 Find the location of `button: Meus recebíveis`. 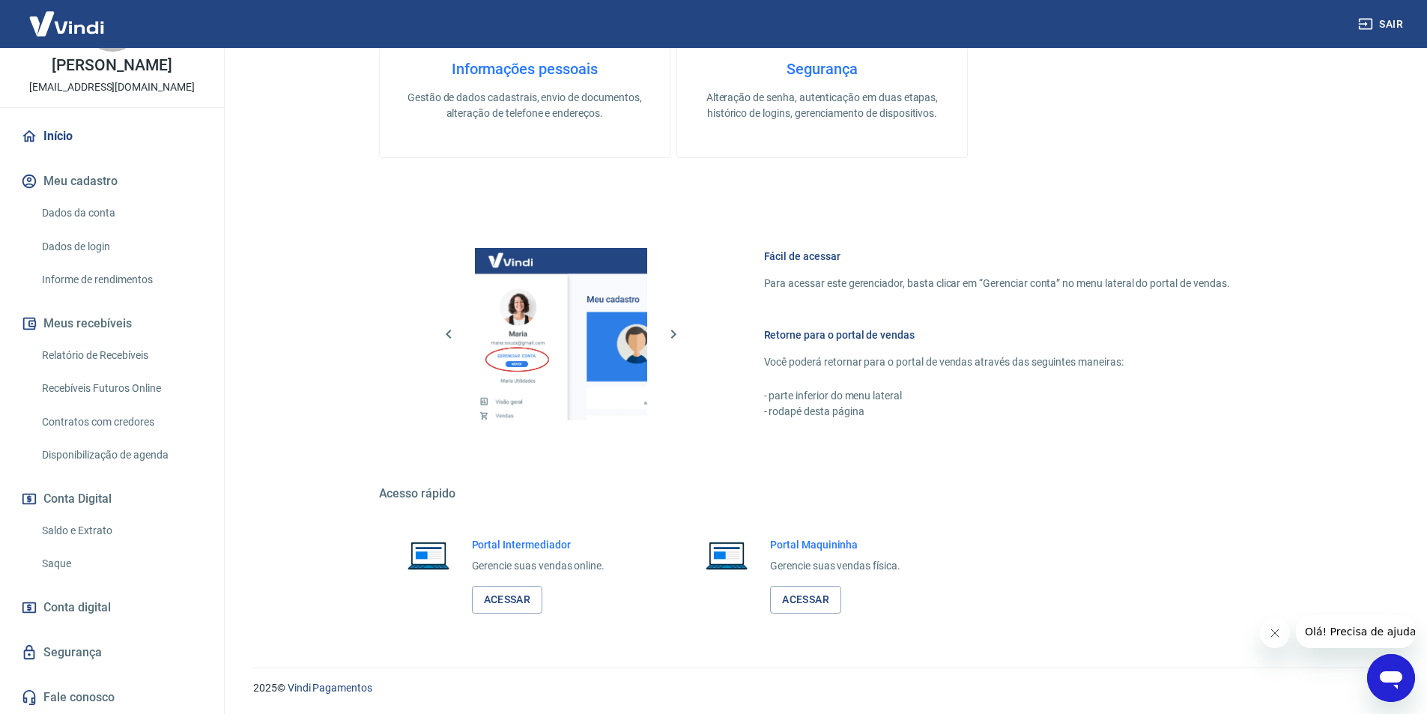

button: Meus recebíveis is located at coordinates (112, 324).